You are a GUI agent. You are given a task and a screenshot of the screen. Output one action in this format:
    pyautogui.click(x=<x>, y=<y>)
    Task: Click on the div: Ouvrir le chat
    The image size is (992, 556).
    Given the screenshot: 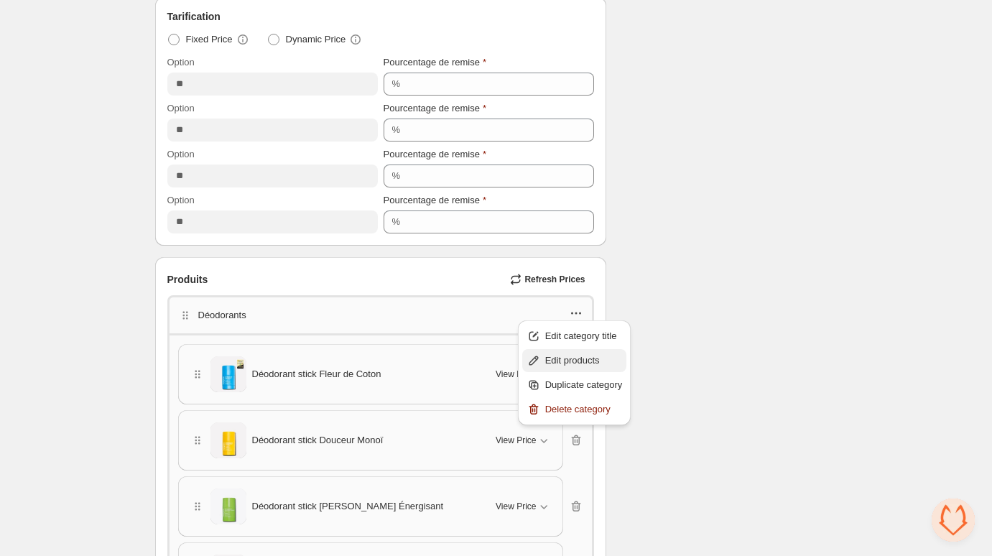 What is the action you would take?
    pyautogui.click(x=953, y=520)
    